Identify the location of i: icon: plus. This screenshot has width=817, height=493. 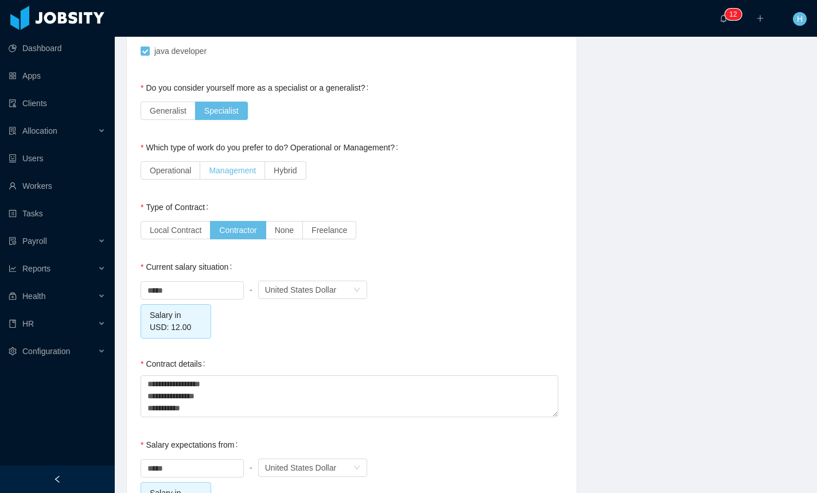
(760, 18).